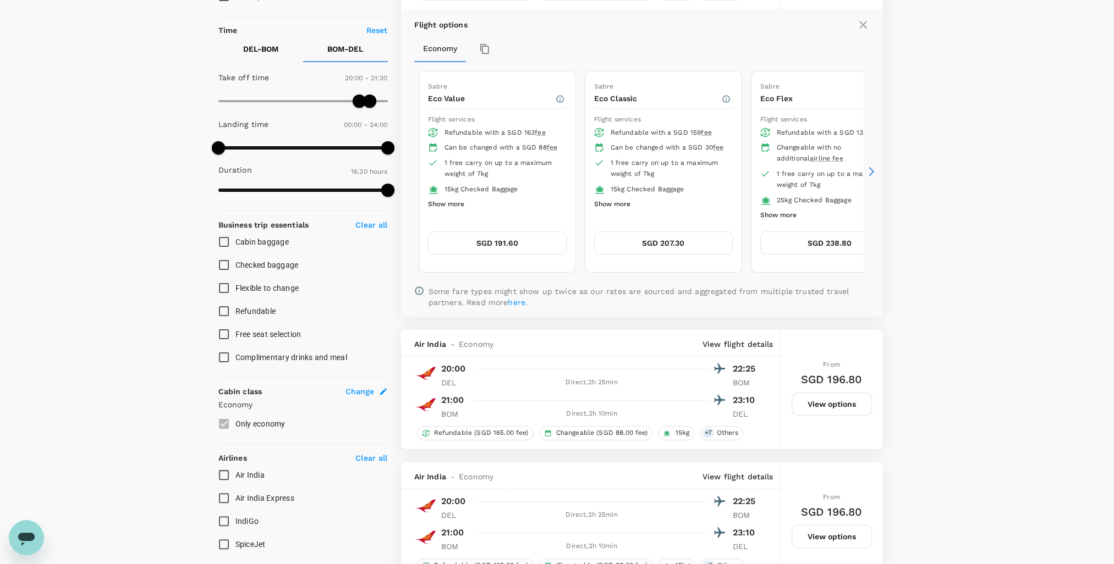 The image size is (1114, 564). What do you see at coordinates (727, 433) in the screenshot?
I see `span: Others` at bounding box center [727, 433].